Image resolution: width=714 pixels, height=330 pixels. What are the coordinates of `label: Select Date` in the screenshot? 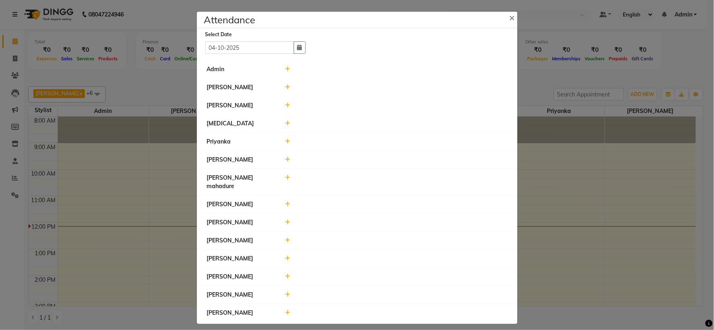 It's located at (219, 35).